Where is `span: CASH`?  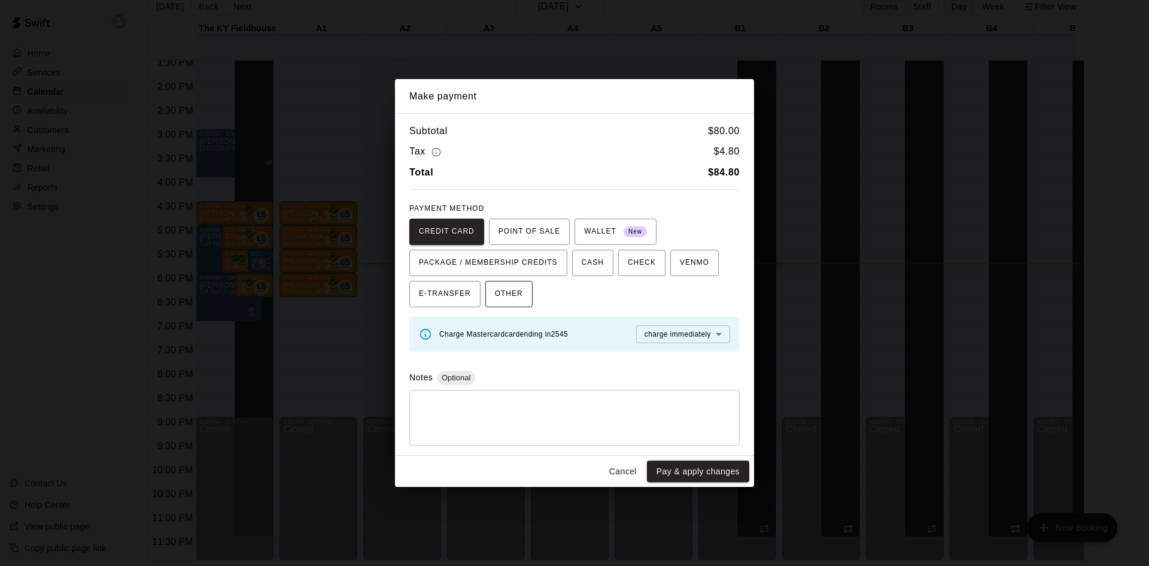
span: CASH is located at coordinates (592, 263).